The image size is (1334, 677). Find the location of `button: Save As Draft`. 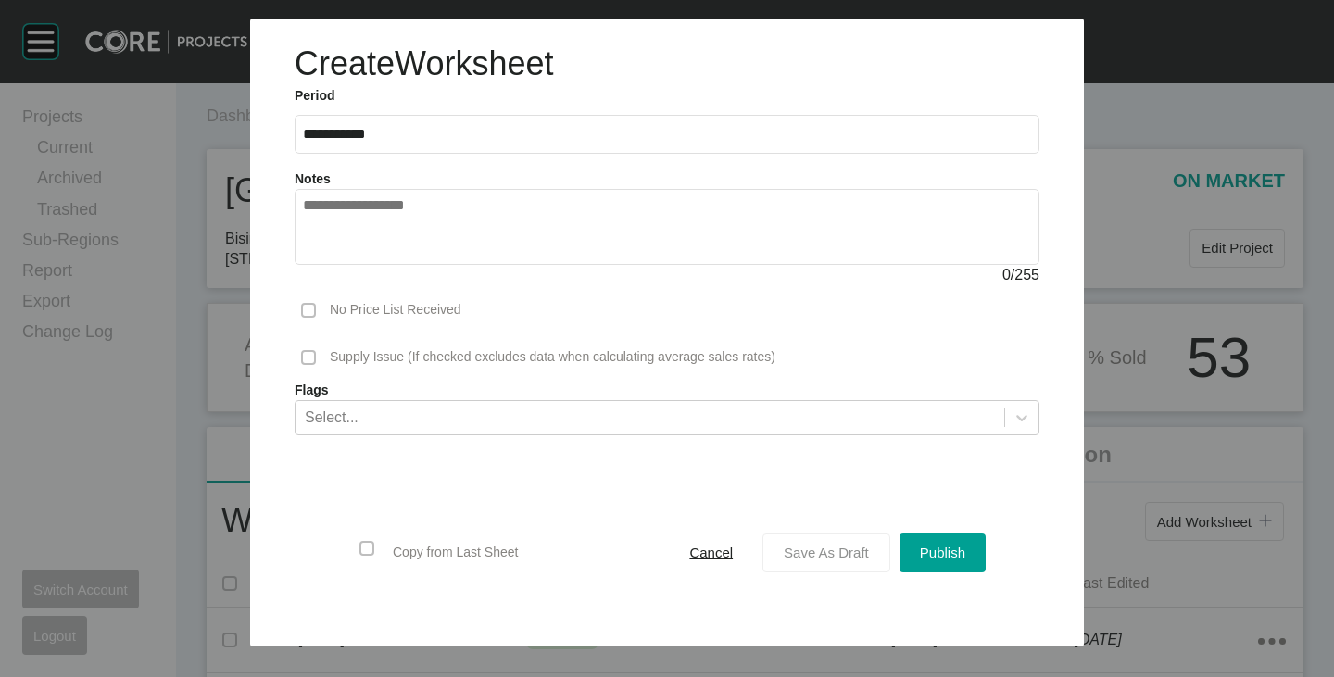

button: Save As Draft is located at coordinates (826, 553).